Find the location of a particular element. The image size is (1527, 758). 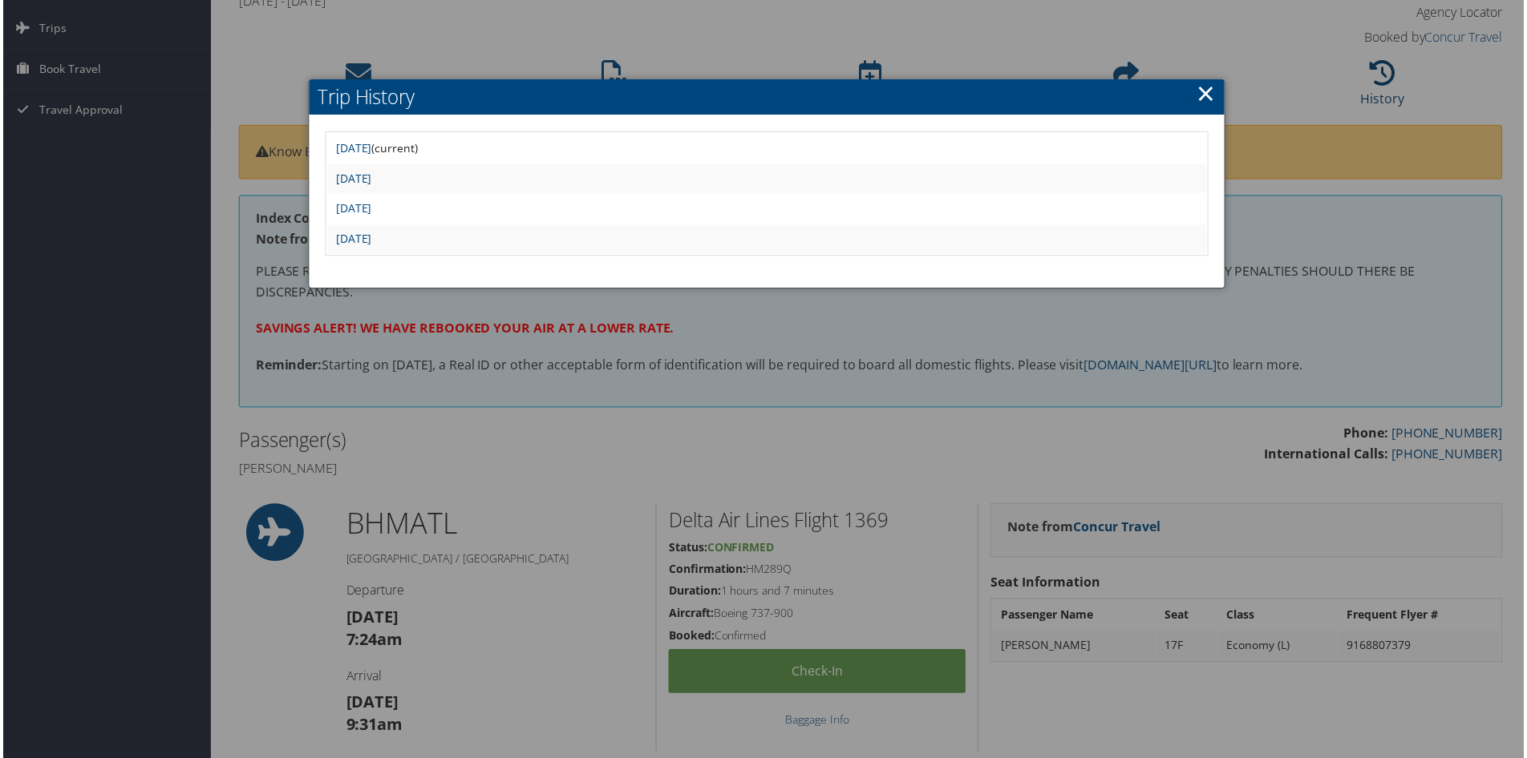

h2: Trip History is located at coordinates (766, 98).